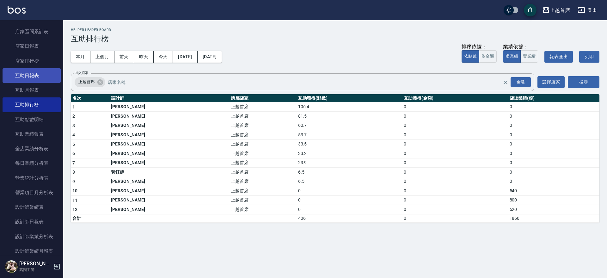 The image size is (607, 278). What do you see at coordinates (590, 57) in the screenshot?
I see `button: 列印` at bounding box center [590, 57].